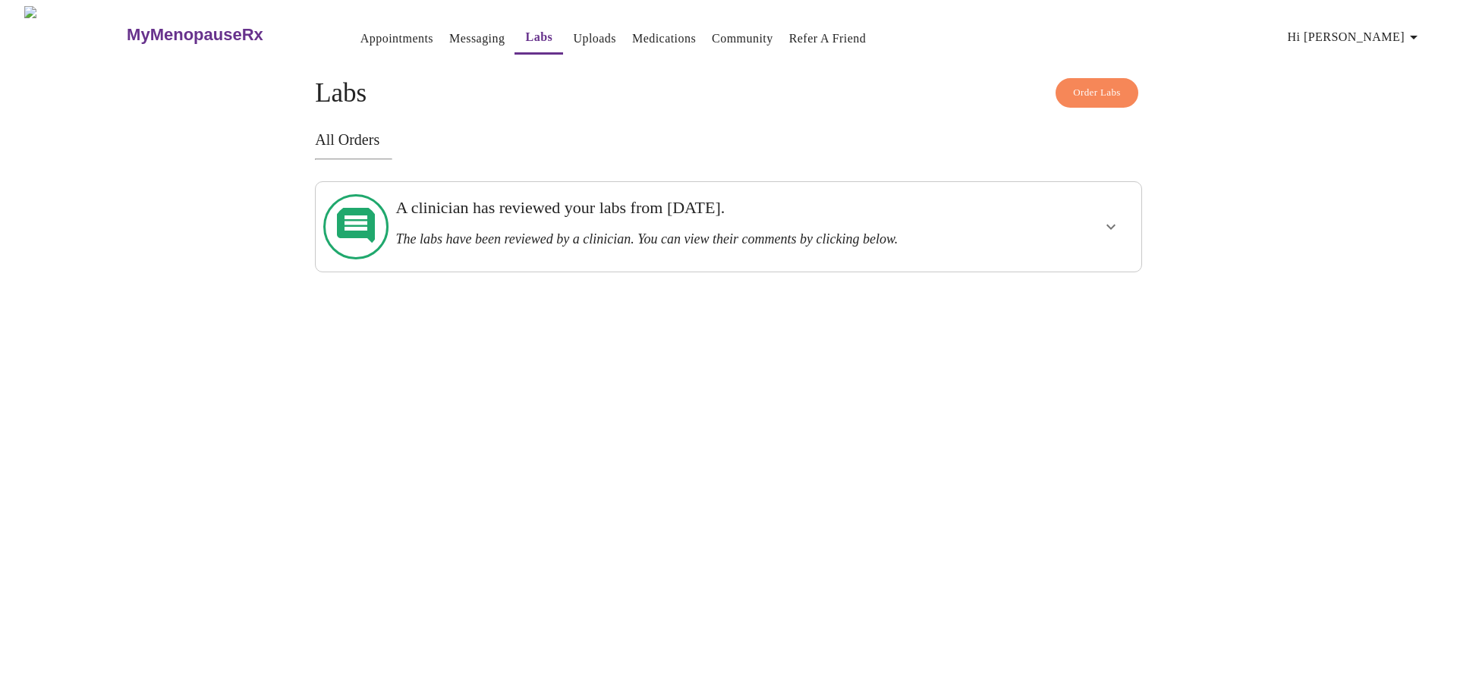  I want to click on button: Medications, so click(664, 39).